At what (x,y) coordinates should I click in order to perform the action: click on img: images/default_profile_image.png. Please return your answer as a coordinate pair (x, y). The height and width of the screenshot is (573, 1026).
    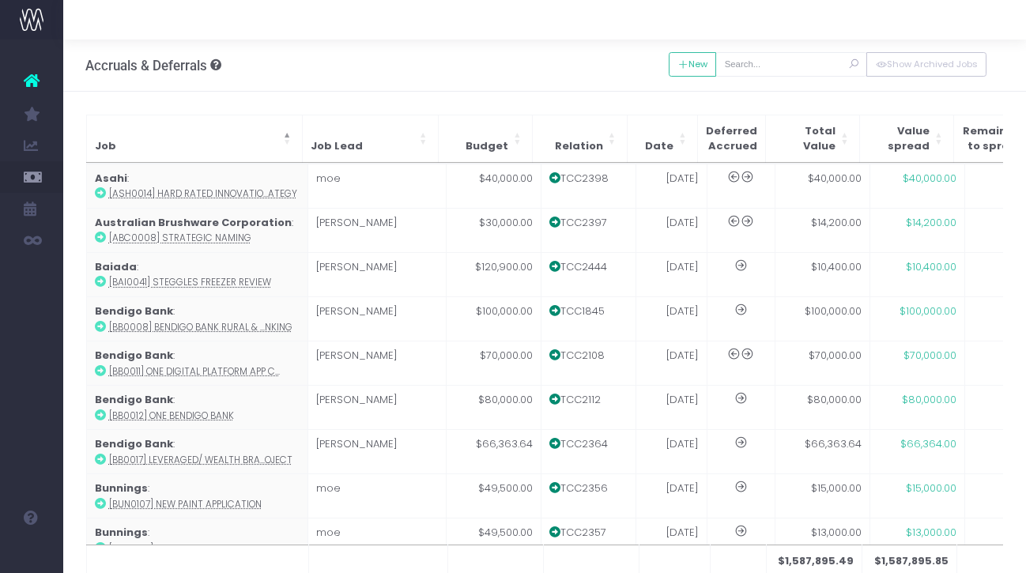
    Looking at the image, I should click on (32, 554).